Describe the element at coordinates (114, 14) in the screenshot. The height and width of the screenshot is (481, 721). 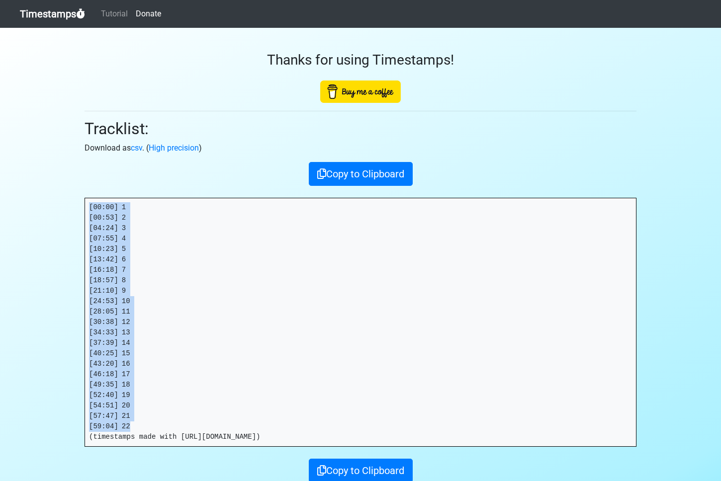
I see `a: Tutorial` at that location.